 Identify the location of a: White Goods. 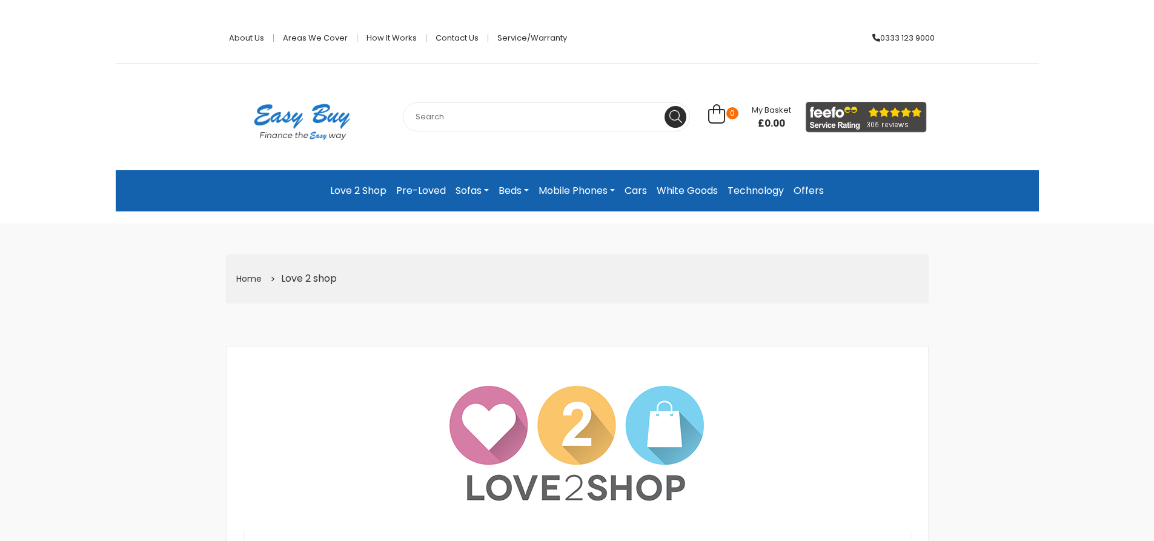
(687, 191).